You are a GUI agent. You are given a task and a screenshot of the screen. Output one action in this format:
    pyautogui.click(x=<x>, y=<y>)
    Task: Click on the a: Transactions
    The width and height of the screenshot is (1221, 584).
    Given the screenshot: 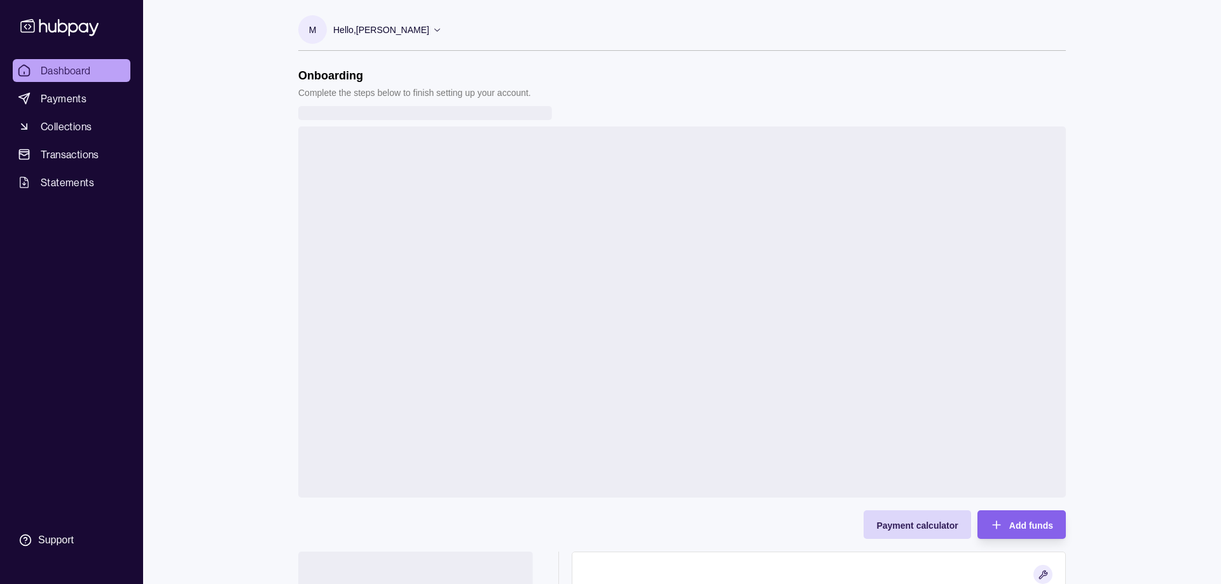 What is the action you would take?
    pyautogui.click(x=71, y=154)
    